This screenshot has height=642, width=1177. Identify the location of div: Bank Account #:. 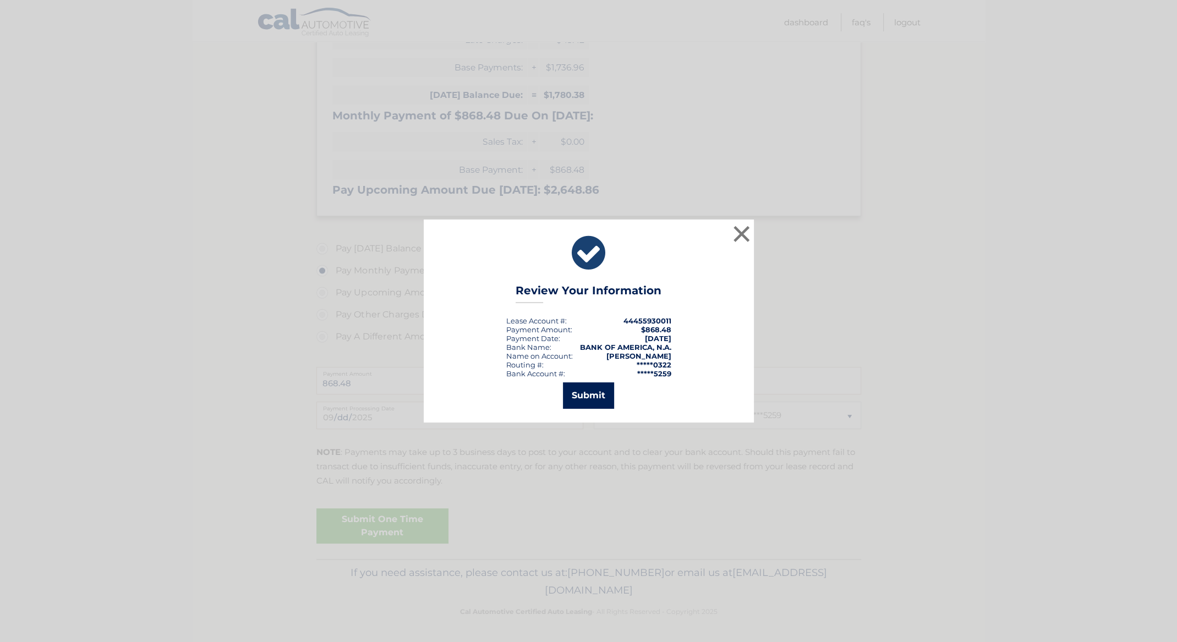
(536, 374).